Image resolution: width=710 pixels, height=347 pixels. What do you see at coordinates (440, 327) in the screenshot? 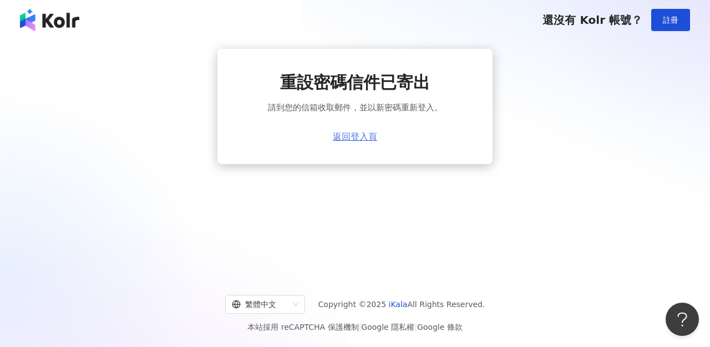
I see `a: Google 條款` at bounding box center [440, 327].